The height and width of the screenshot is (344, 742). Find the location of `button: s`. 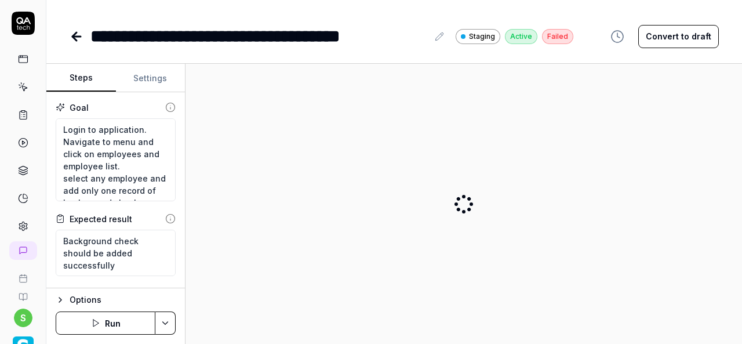

button: s is located at coordinates (23, 317).